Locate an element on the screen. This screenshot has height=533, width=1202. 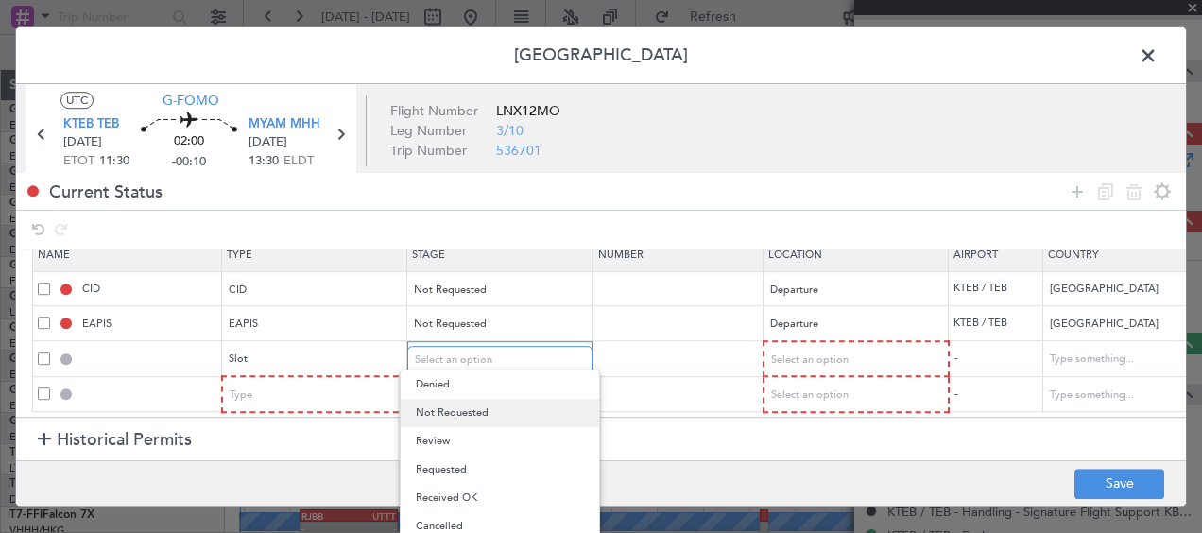
span: Received OK is located at coordinates (500, 498).